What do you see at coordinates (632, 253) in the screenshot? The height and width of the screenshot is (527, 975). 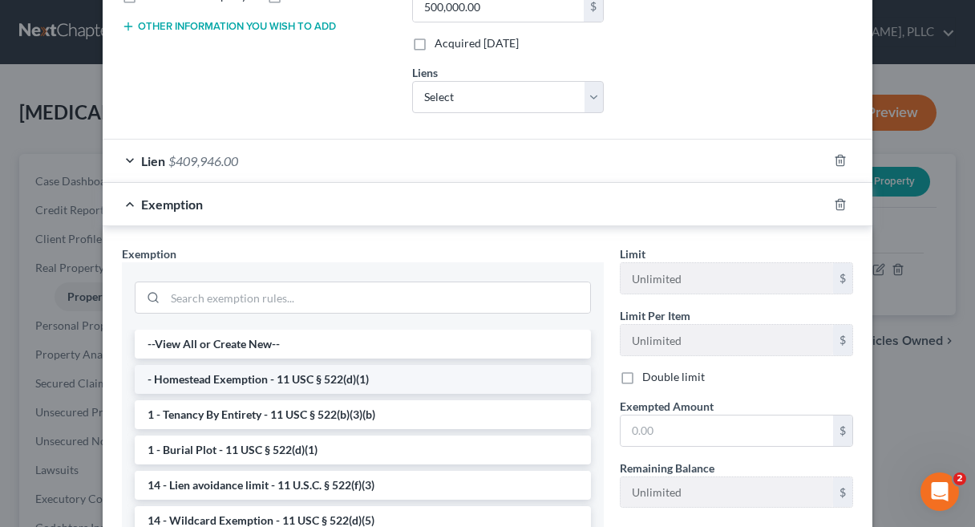 I see `span: Limit` at bounding box center [632, 253].